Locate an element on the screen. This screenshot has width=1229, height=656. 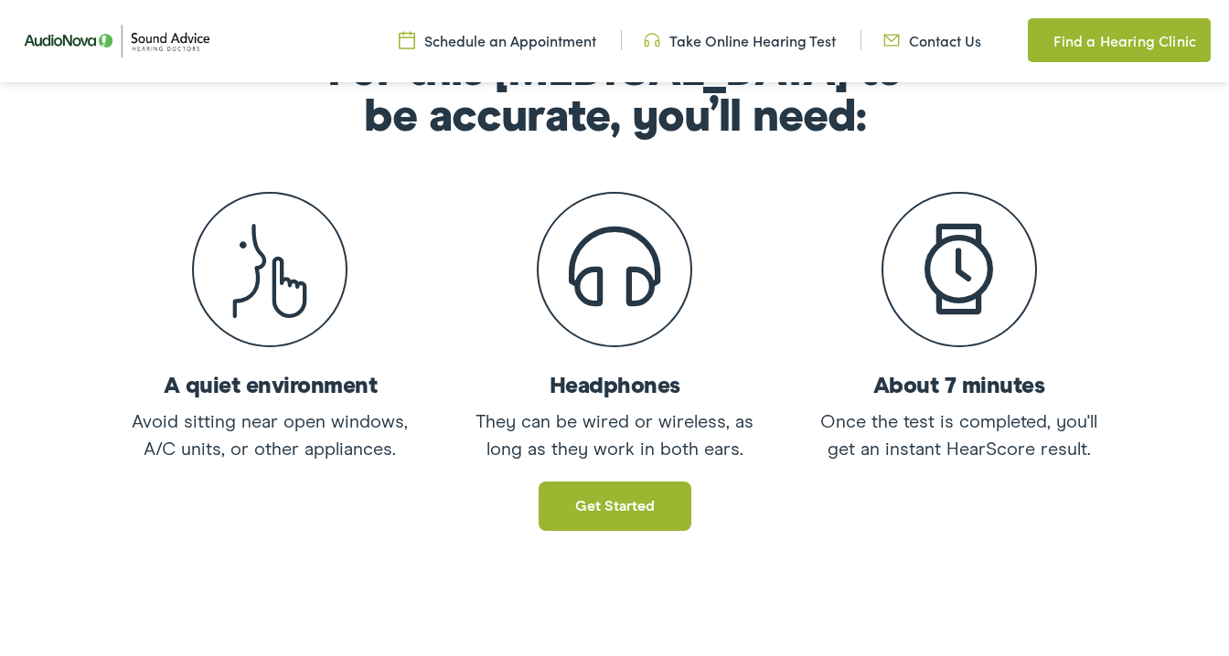
img: Map pin icon in a unique green color, indicating location-related features or services. is located at coordinates (1036, 40).